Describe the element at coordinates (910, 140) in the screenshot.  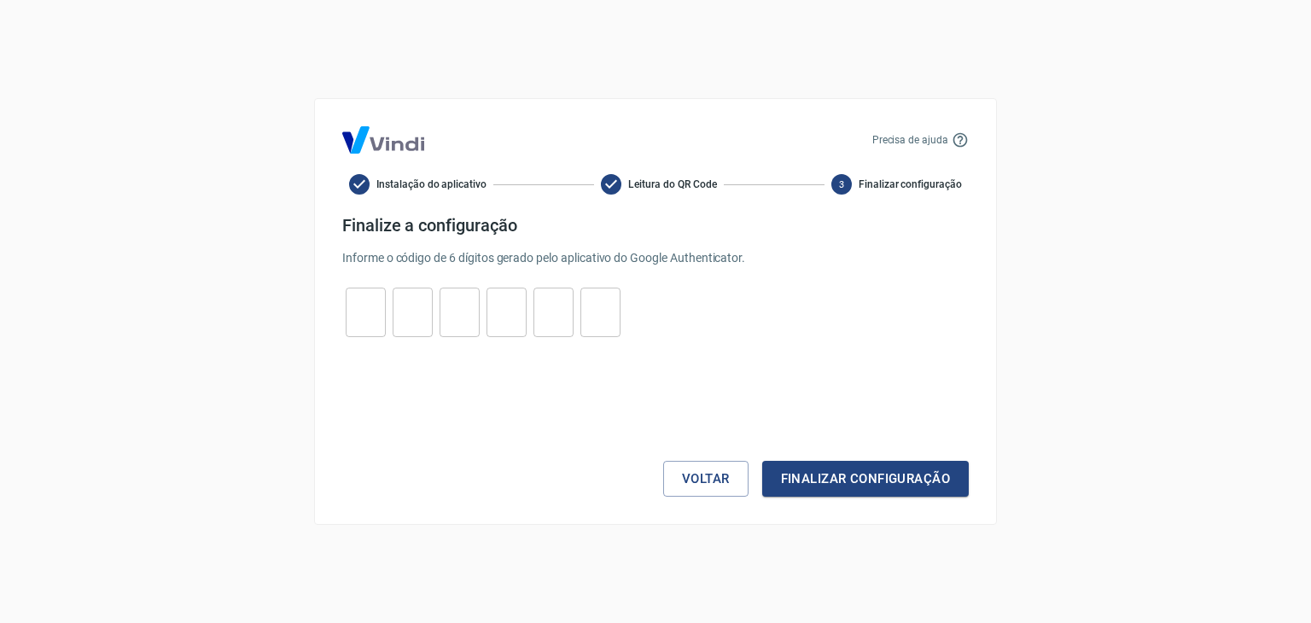
I see `p: Precisa de ajuda` at that location.